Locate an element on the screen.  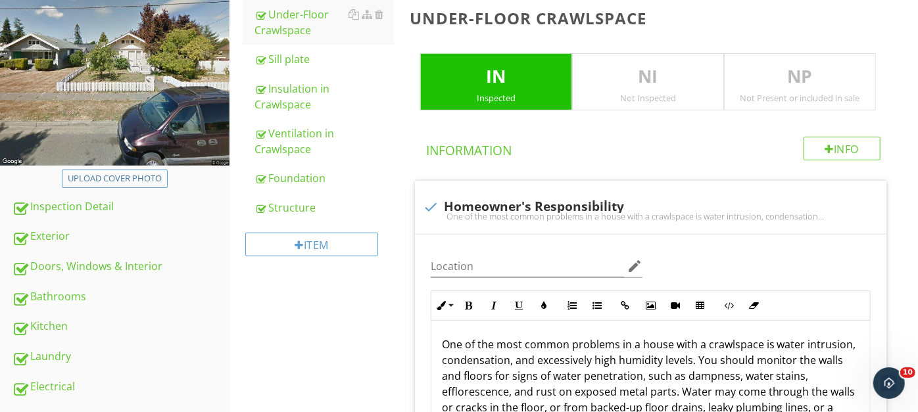
button: Insert Video is located at coordinates (675, 306).